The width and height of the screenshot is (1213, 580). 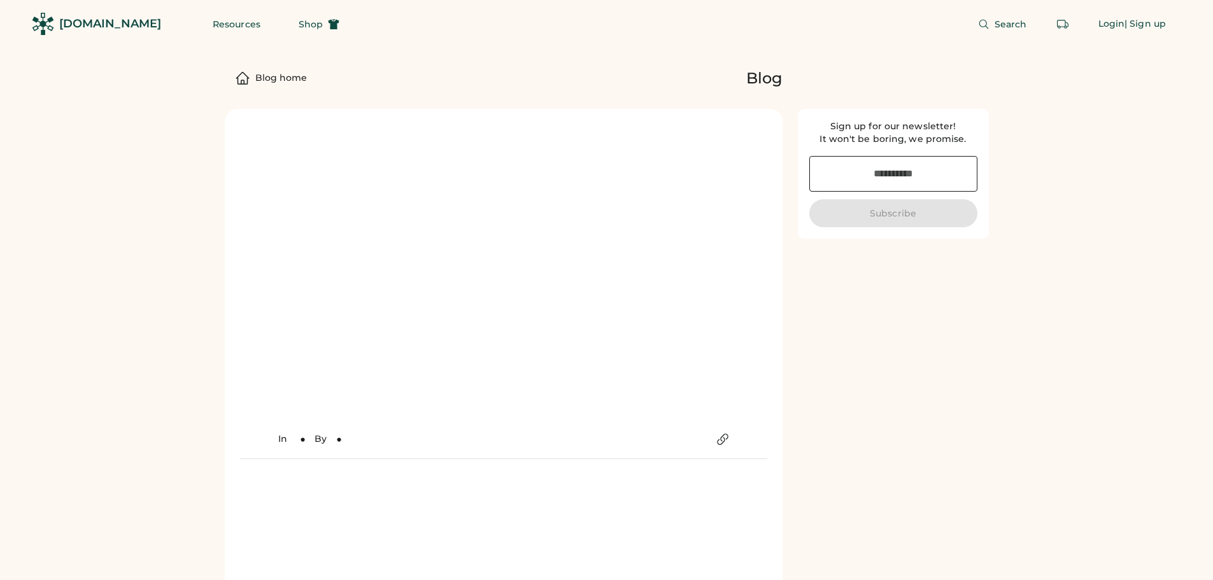 What do you see at coordinates (1145, 24) in the screenshot?
I see `div: | Sign up` at bounding box center [1145, 24].